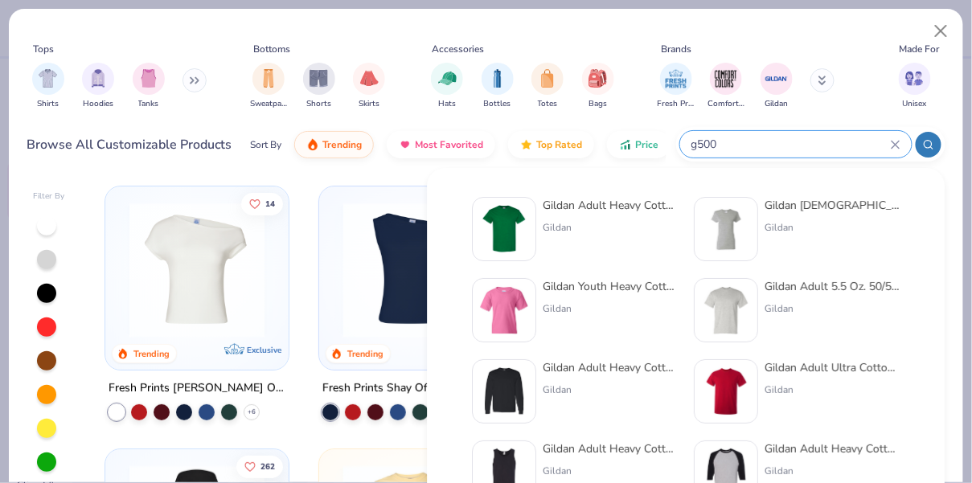 Image resolution: width=972 pixels, height=483 pixels. What do you see at coordinates (447, 104) in the screenshot?
I see `span: Hats` at bounding box center [447, 104].